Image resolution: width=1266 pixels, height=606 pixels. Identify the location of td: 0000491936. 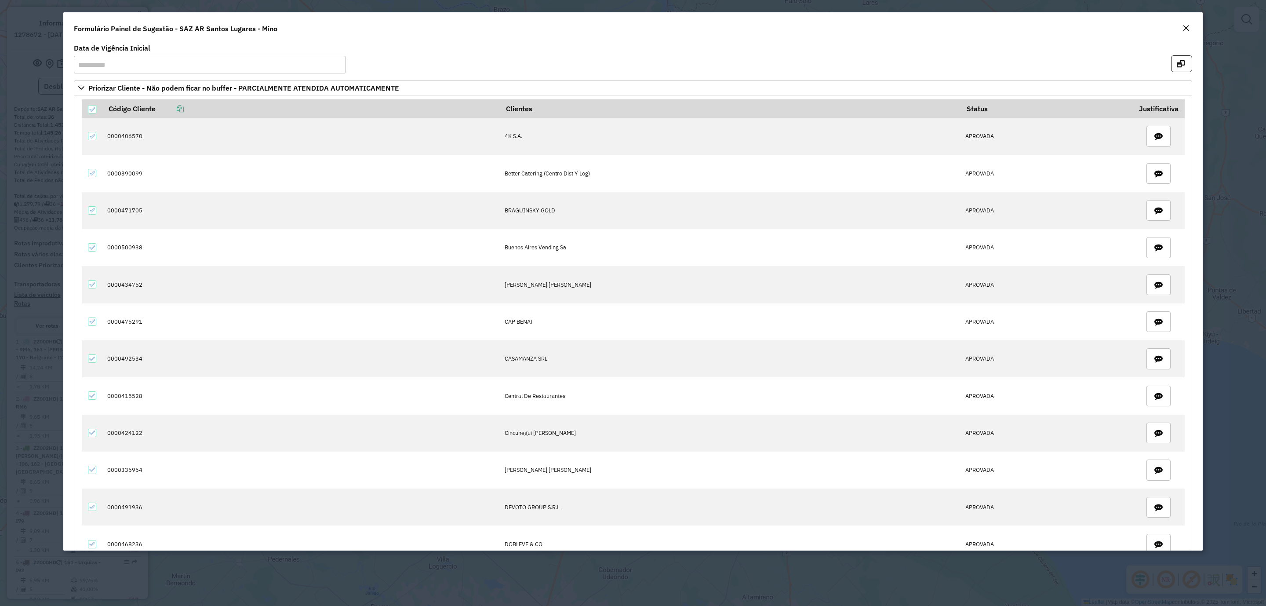
(302, 507).